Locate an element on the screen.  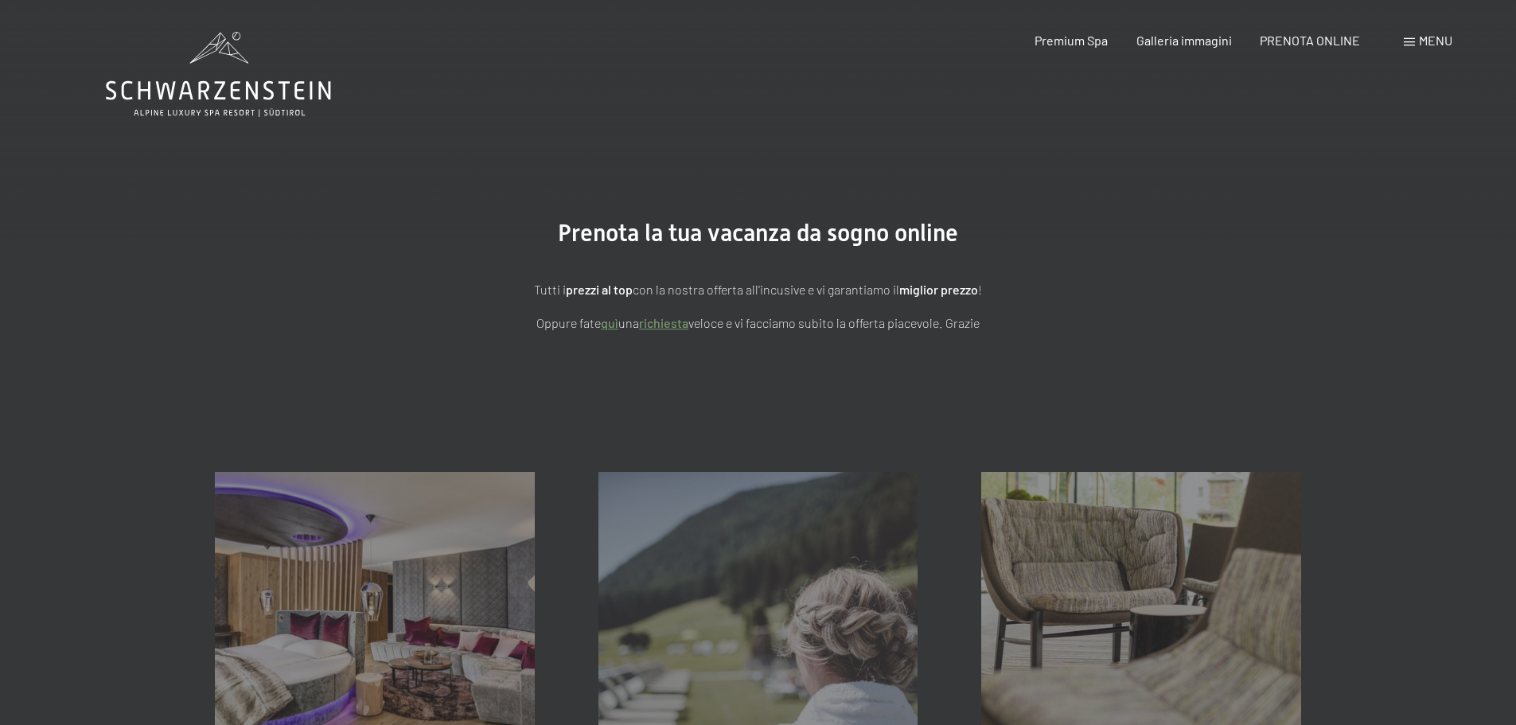
span: Prenota la tua vacanza da sogno online is located at coordinates (757, 232).